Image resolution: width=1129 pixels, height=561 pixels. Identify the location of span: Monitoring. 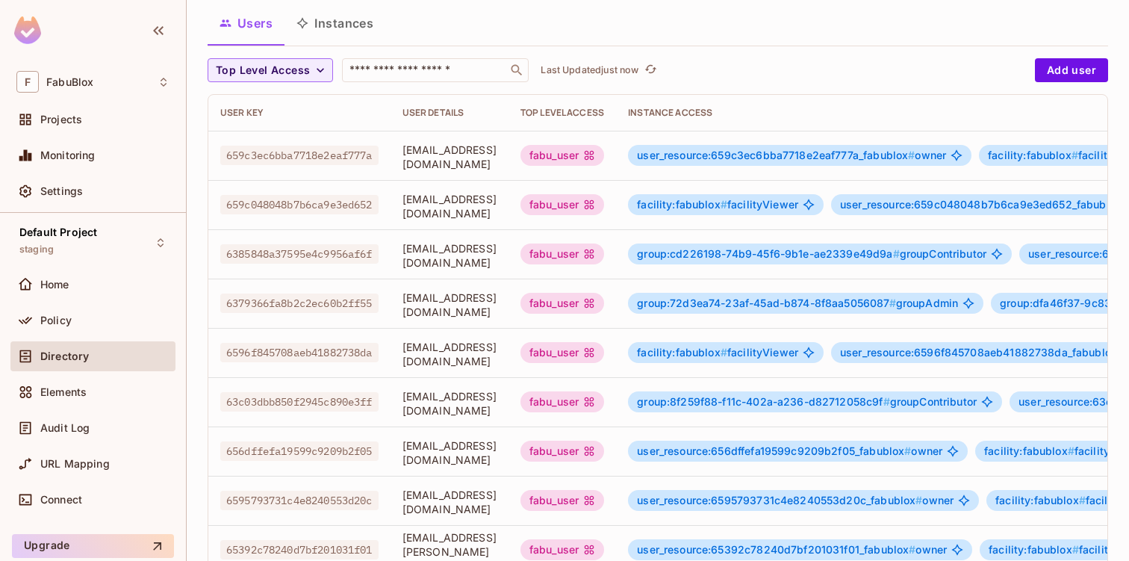
(68, 155).